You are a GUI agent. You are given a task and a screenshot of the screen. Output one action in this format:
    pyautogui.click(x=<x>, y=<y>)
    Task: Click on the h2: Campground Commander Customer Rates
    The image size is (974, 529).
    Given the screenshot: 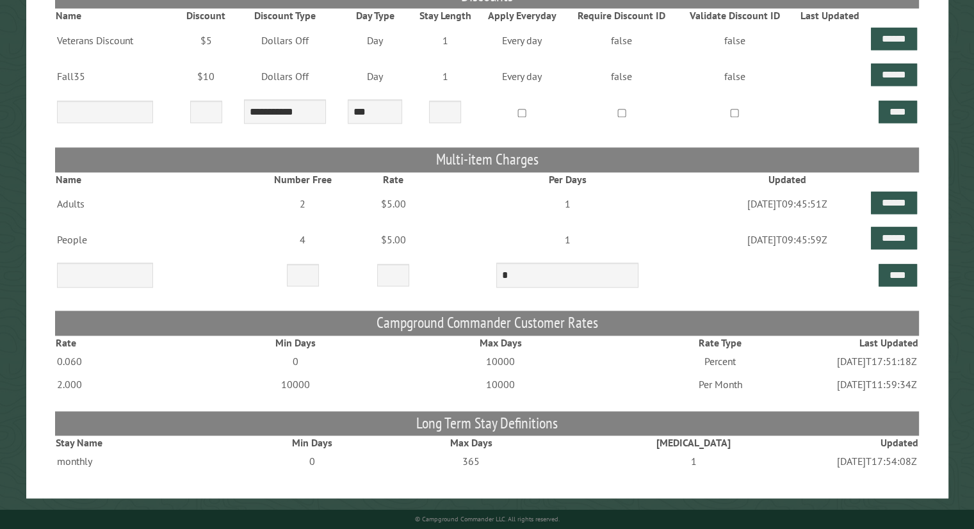 What is the action you would take?
    pyautogui.click(x=487, y=323)
    